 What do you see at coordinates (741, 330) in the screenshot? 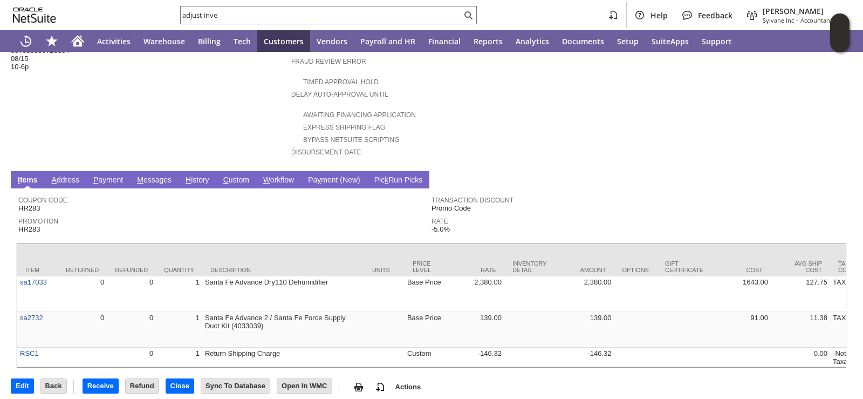
I see `td: 91.00` at bounding box center [741, 330].